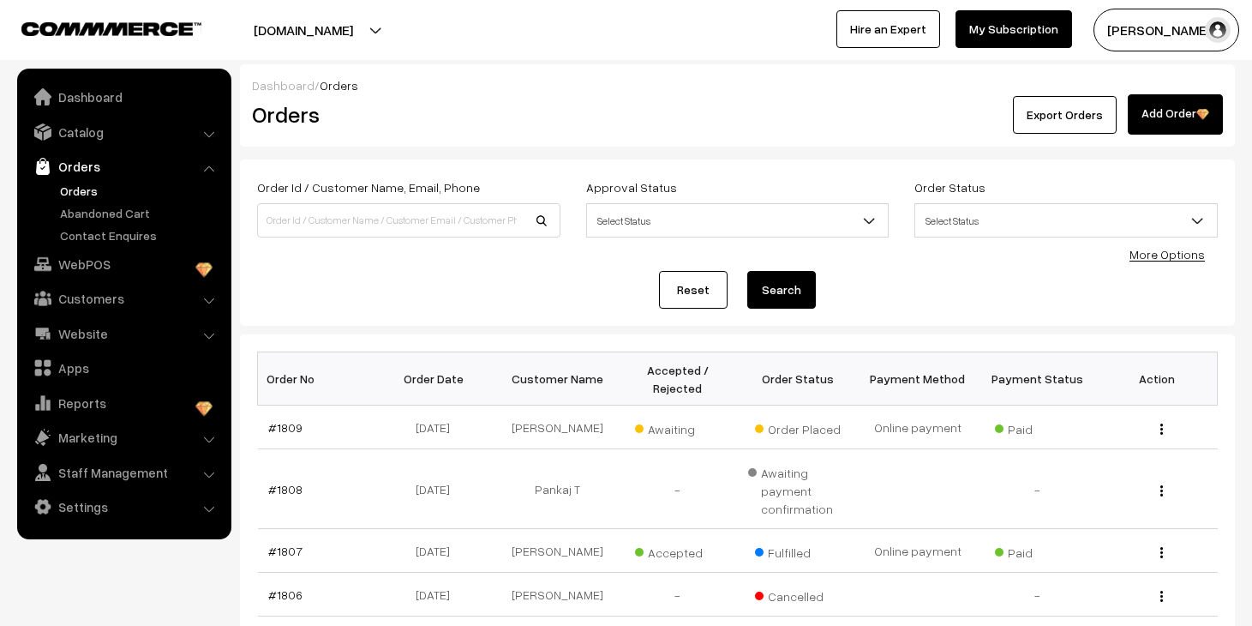 This screenshot has width=1252, height=626. I want to click on a: #1806, so click(285, 594).